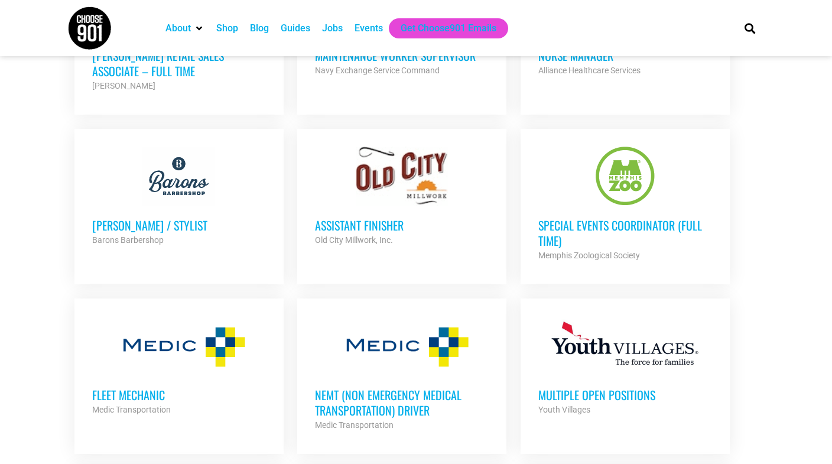 The height and width of the screenshot is (464, 832). I want to click on a: Fleet Mechanic Medic Transportation, so click(179, 366).